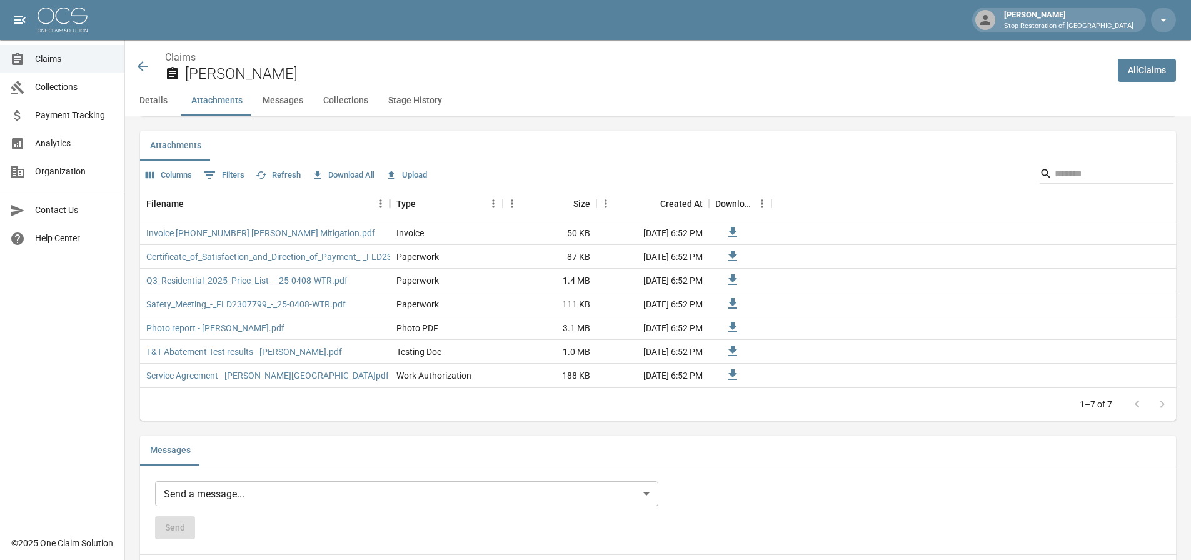 The width and height of the screenshot is (1191, 560). I want to click on a: Claims, so click(180, 57).